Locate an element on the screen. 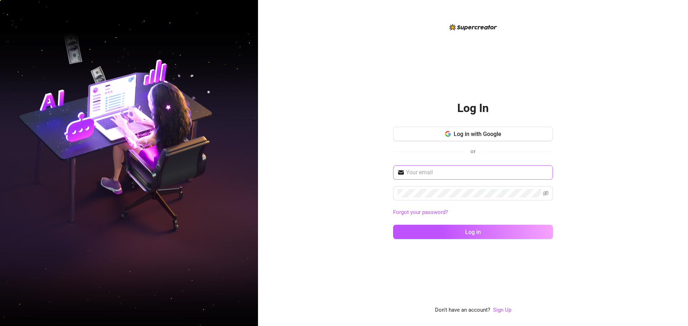 The image size is (688, 326). a: Sign Up is located at coordinates (502, 310).